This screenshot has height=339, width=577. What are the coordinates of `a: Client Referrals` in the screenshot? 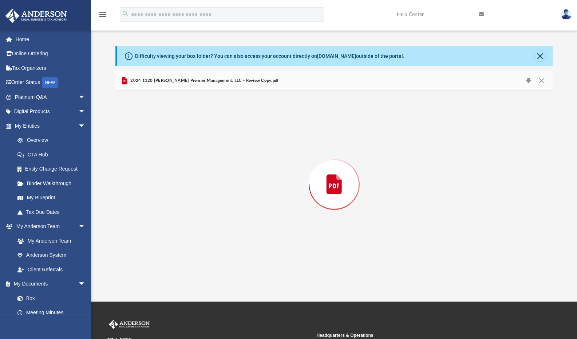 It's located at (51, 270).